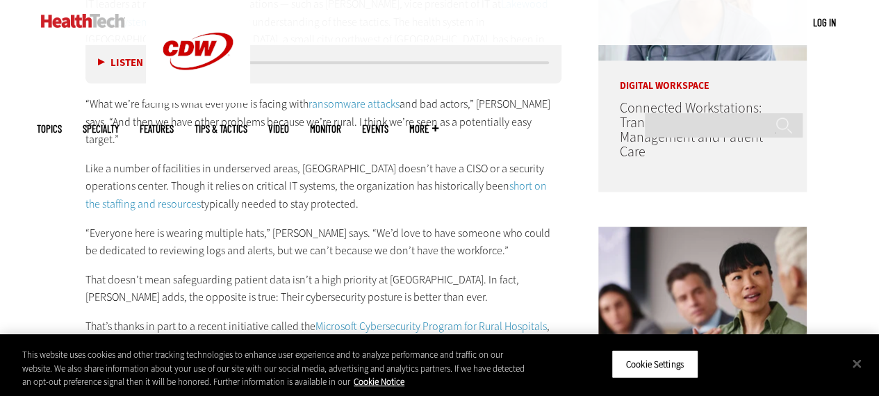 The height and width of the screenshot is (396, 879). What do you see at coordinates (278, 128) in the screenshot?
I see `a: Video` at bounding box center [278, 128].